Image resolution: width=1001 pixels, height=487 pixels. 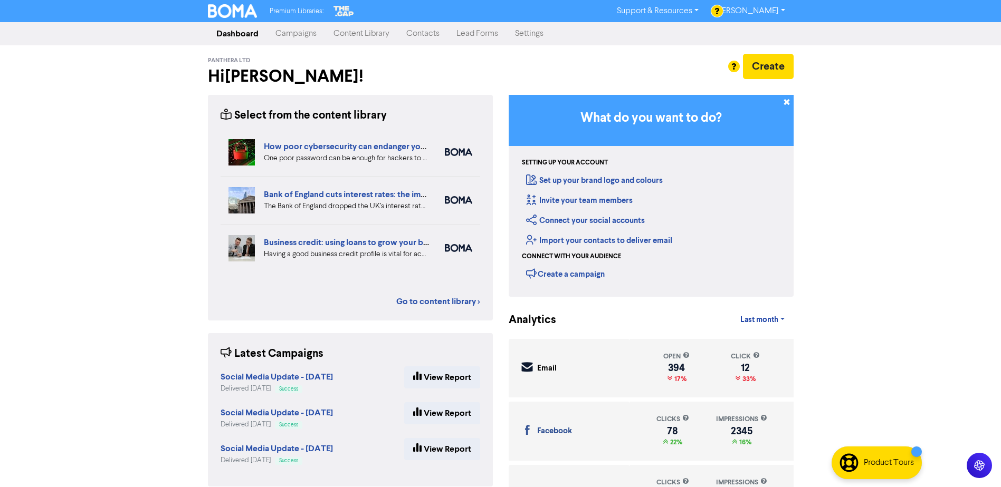 What do you see at coordinates (564, 163) in the screenshot?
I see `div: Setting up your account` at bounding box center [564, 163].